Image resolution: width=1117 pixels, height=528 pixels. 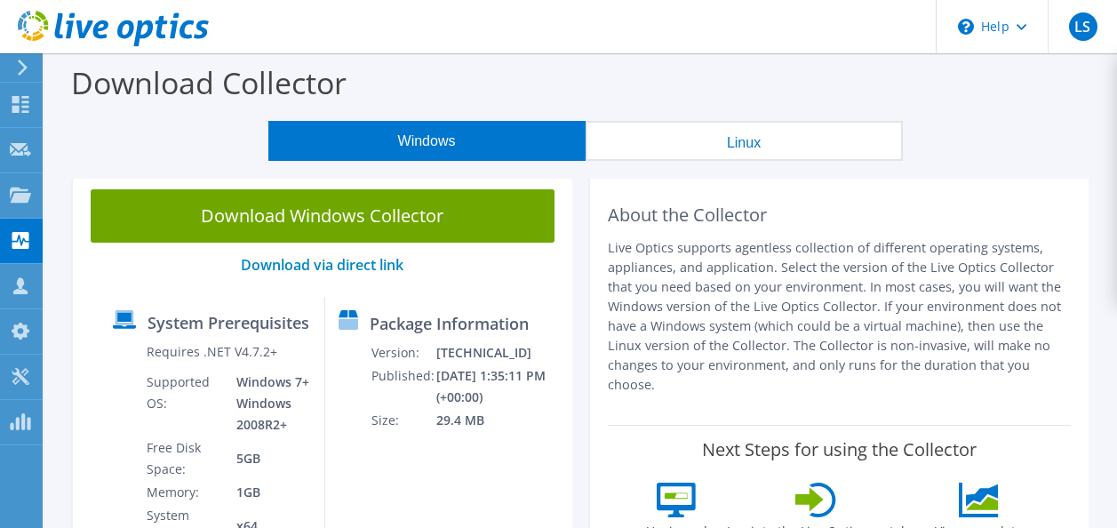 What do you see at coordinates (966, 27) in the screenshot?
I see `svg: \n` at bounding box center [966, 27].